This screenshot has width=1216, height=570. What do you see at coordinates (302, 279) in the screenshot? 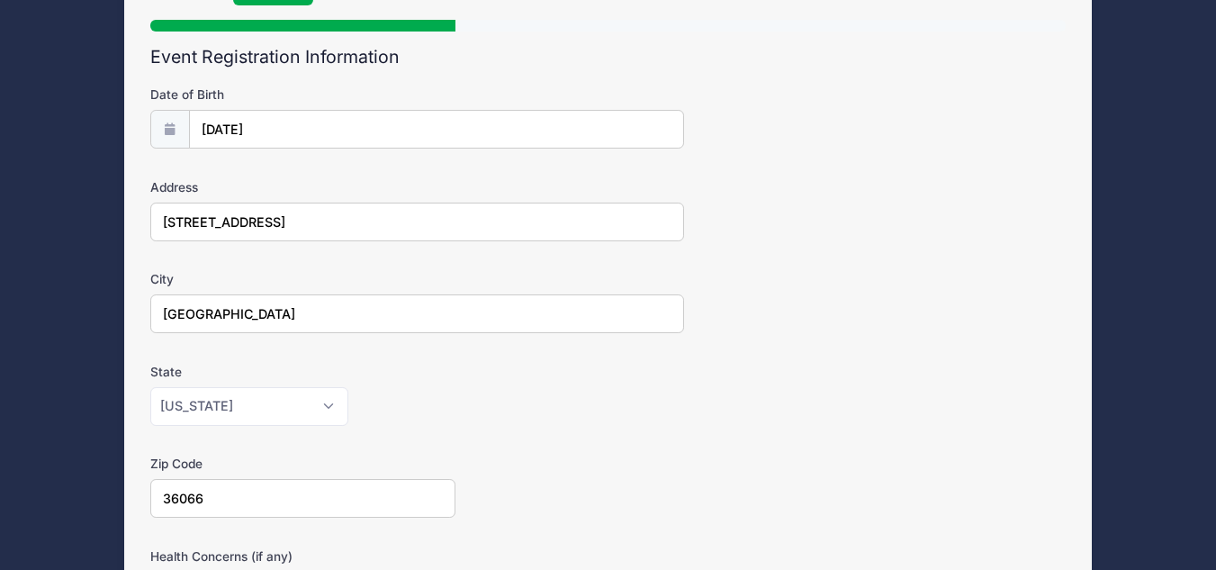
I see `label: City` at bounding box center [302, 279].